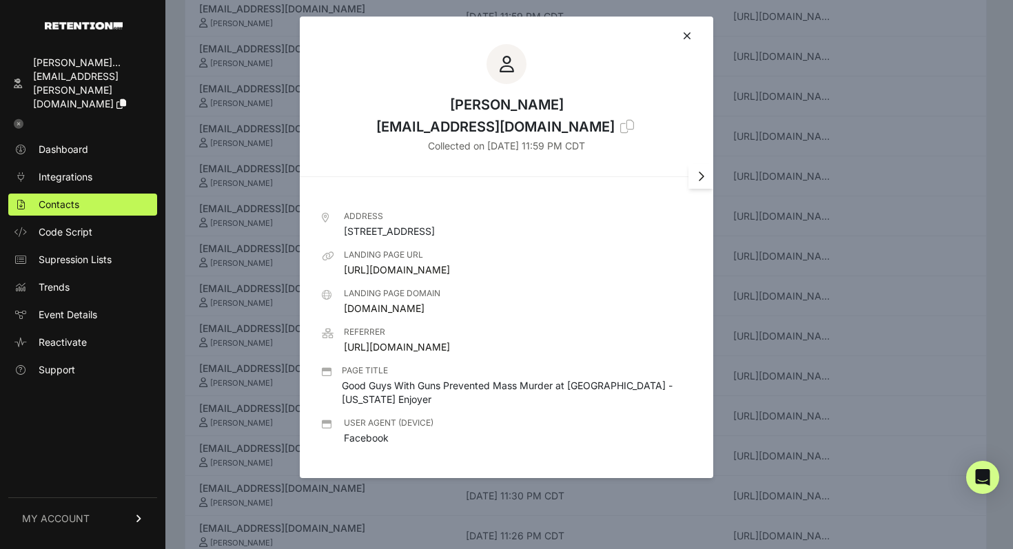 This screenshot has height=549, width=1013. I want to click on span: Integrations, so click(65, 177).